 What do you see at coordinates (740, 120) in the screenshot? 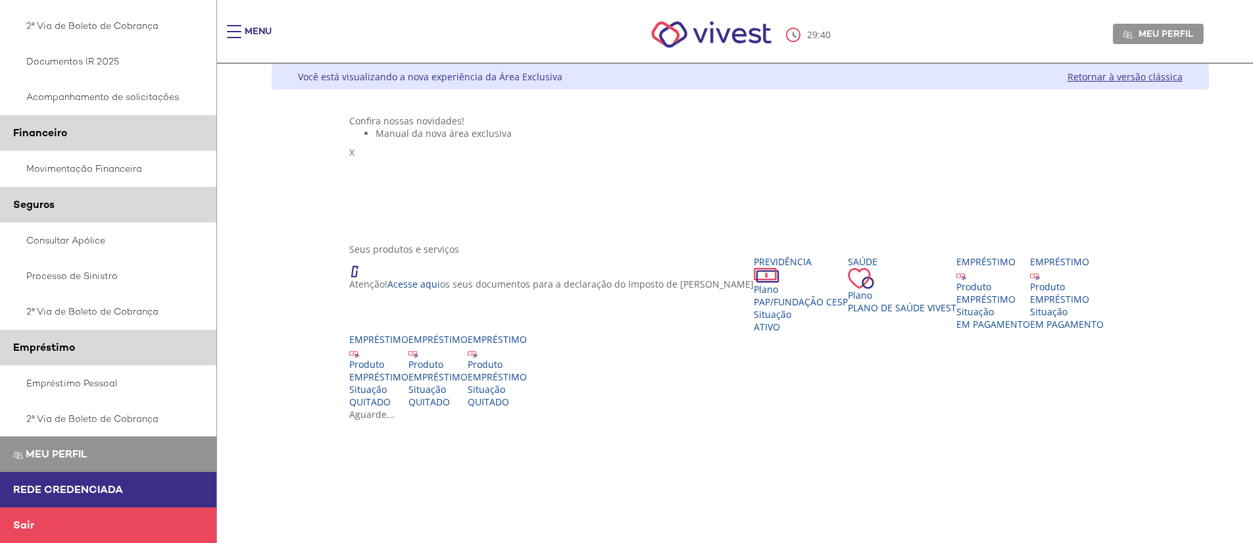
I see `div: Confira nossas novidades!` at bounding box center [740, 120].